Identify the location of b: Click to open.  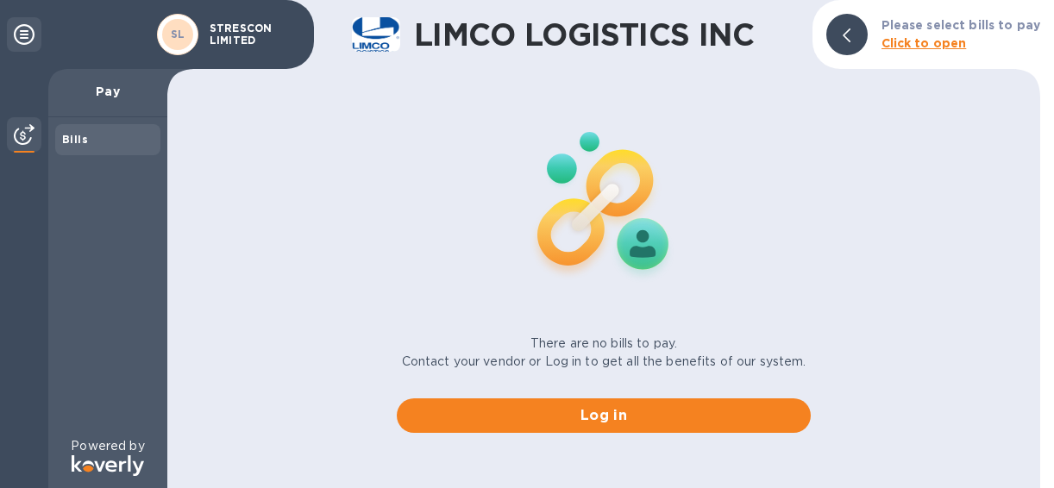
(924, 43).